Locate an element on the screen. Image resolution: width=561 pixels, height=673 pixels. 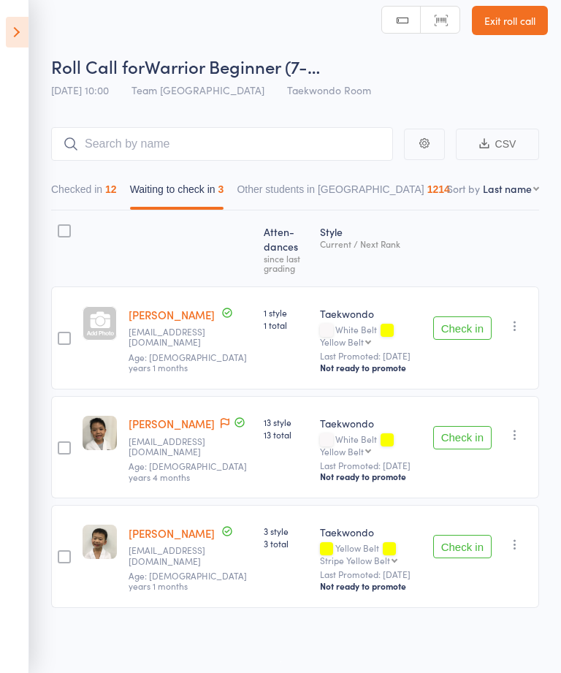
span: 1 style is located at coordinates (286, 312).